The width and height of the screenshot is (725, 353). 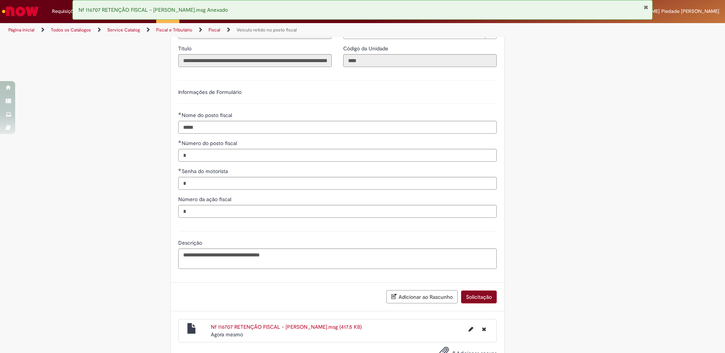 I want to click on span: Descrição, so click(x=191, y=243).